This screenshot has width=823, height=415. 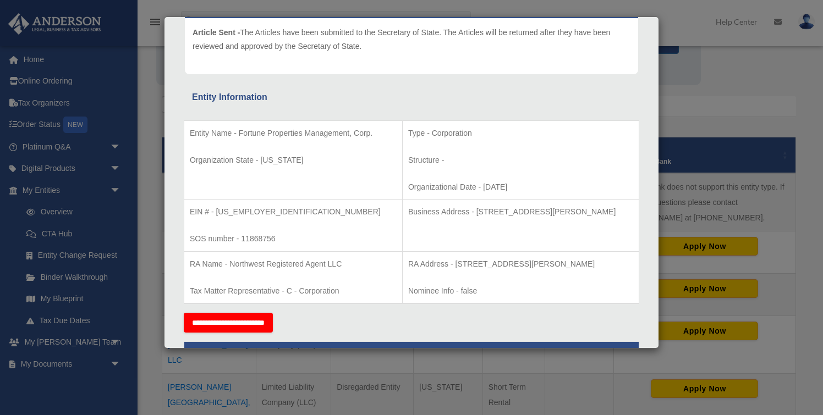 What do you see at coordinates (293, 291) in the screenshot?
I see `p: Tax Matter Representative - C - Corporation` at bounding box center [293, 291].